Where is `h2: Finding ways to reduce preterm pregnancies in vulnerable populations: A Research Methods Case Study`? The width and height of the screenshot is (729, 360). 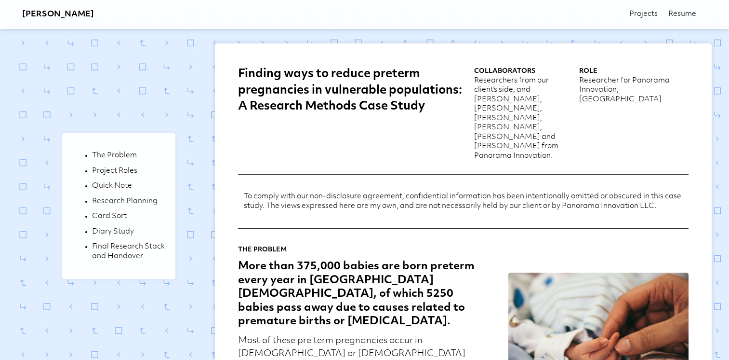
h2: Finding ways to reduce preterm pregnancies in vulnerable populations: A Research Methods Case Study is located at coordinates (350, 113).